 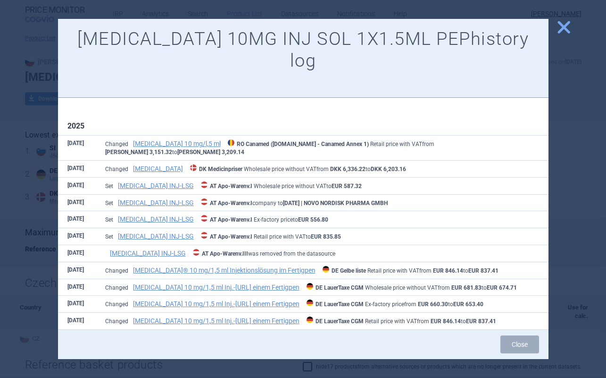 What do you see at coordinates (303, 126) in the screenshot?
I see `h1: 2025` at bounding box center [303, 126].